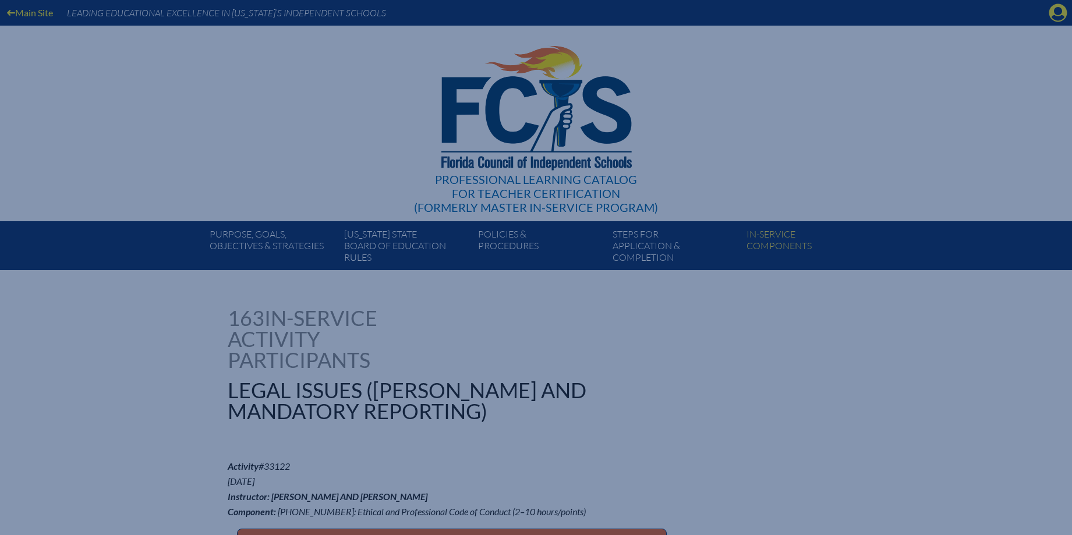  What do you see at coordinates (549, 511) in the screenshot?
I see `span: (2–10 hours/points)` at bounding box center [549, 511].